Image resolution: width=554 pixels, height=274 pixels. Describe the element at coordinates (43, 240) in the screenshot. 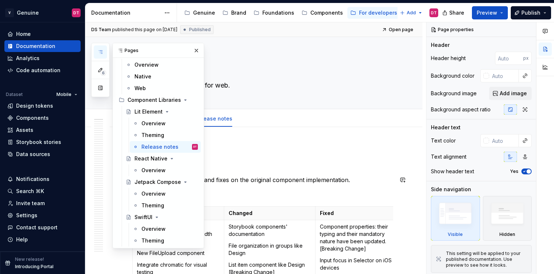

I see `button: Help` at that location.